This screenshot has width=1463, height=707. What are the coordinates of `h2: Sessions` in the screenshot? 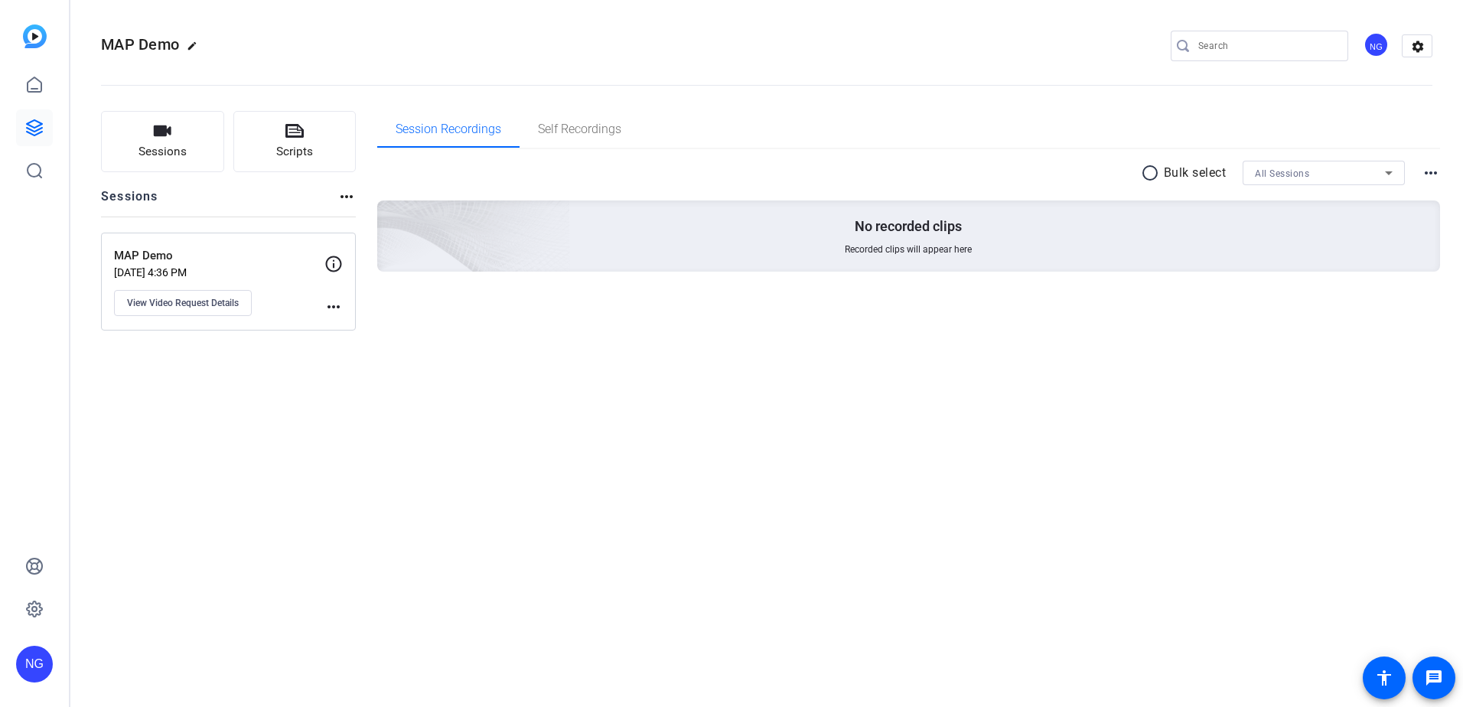 It's located at (129, 202).